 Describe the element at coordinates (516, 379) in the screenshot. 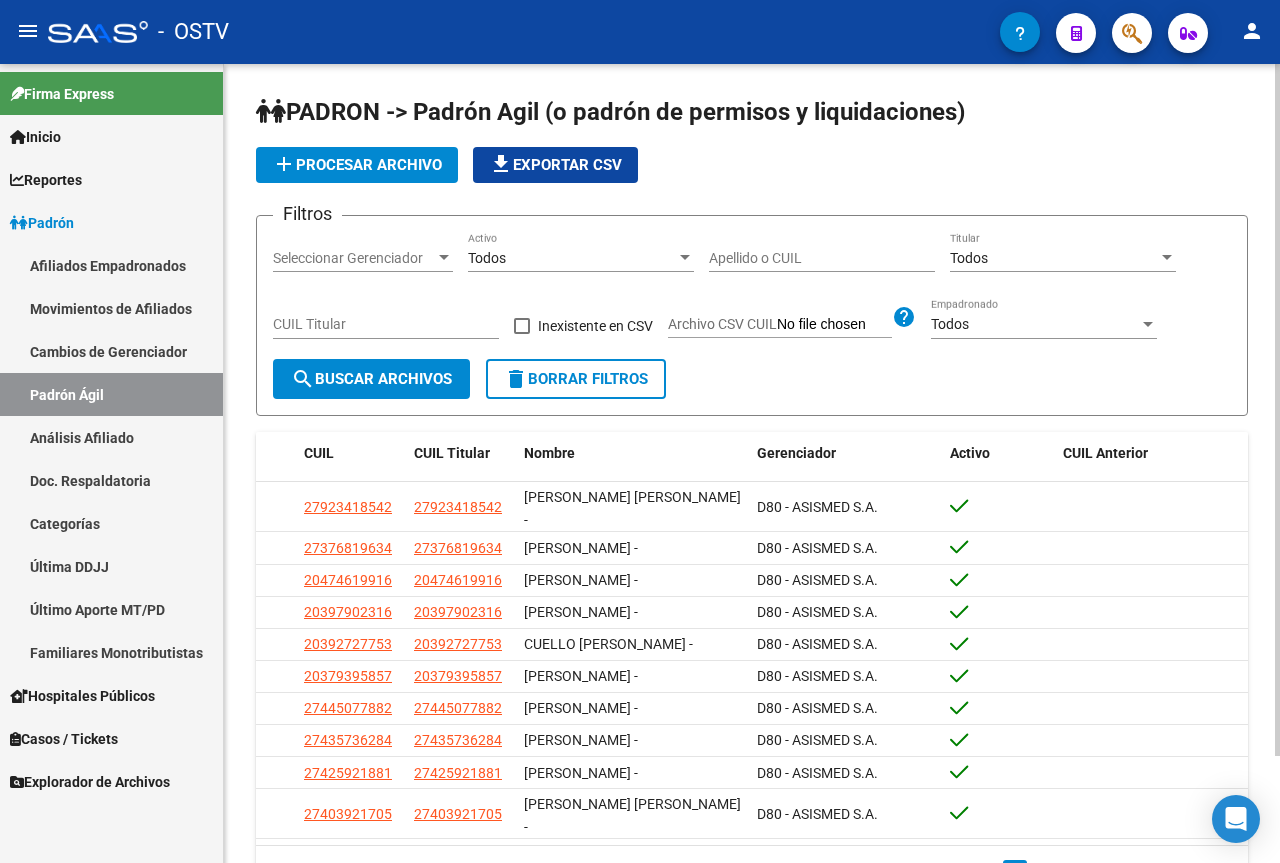

I see `mat-icon: delete` at that location.